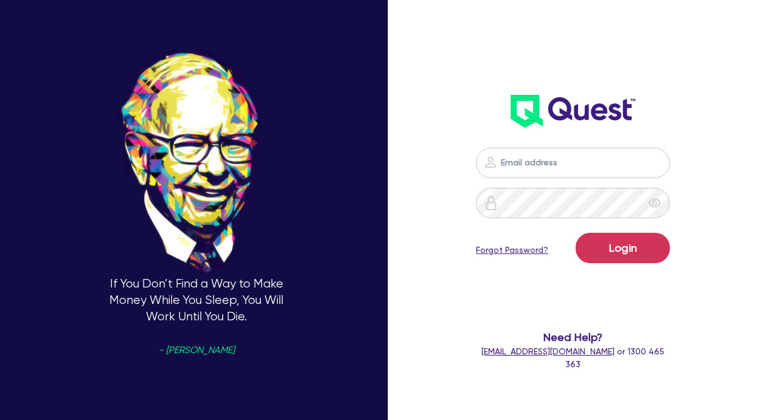 The width and height of the screenshot is (775, 420). I want to click on a: Forgot Password?, so click(512, 250).